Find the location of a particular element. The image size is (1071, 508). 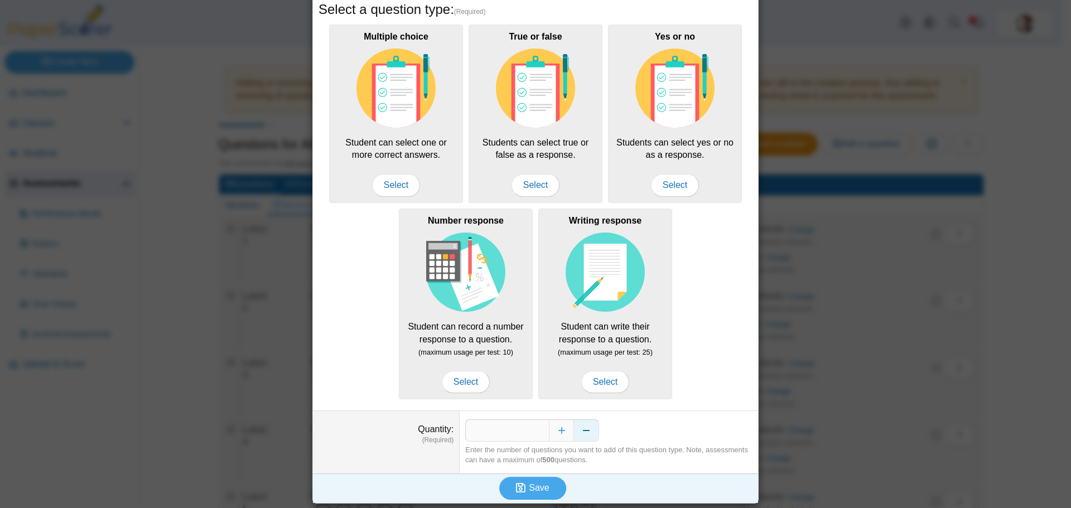

b: True or false is located at coordinates (535, 36).